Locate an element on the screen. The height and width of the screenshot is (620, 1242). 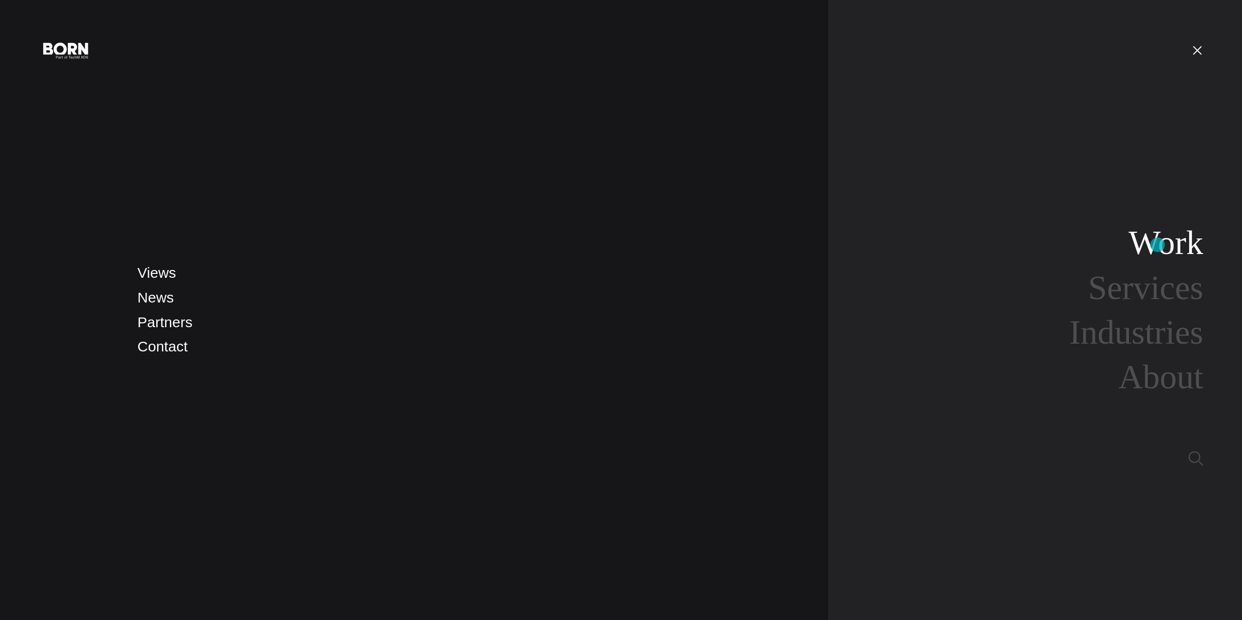
a: Work is located at coordinates (1166, 243).